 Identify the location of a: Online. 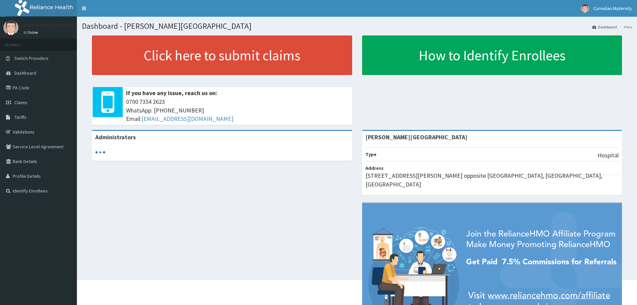
(31, 32).